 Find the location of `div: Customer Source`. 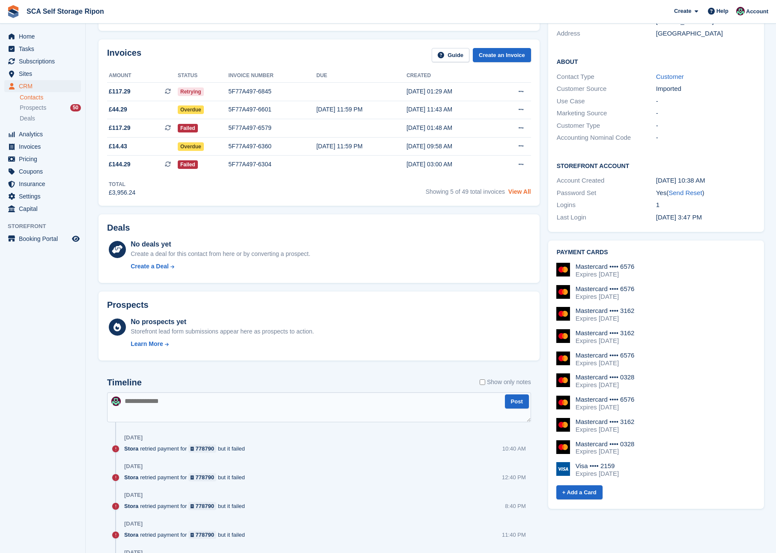

div: Customer Source is located at coordinates (607, 89).